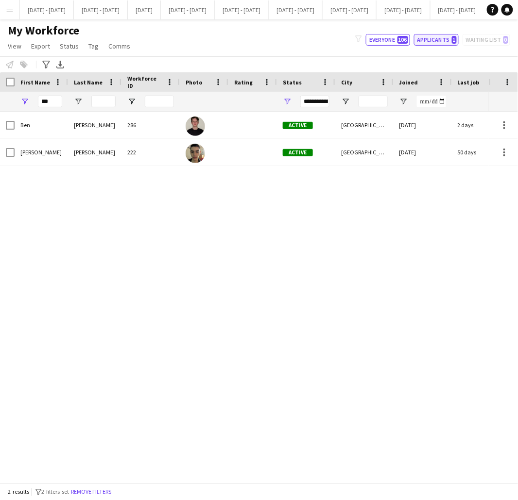  Describe the element at coordinates (40, 46) in the screenshot. I see `span: Export` at that location.